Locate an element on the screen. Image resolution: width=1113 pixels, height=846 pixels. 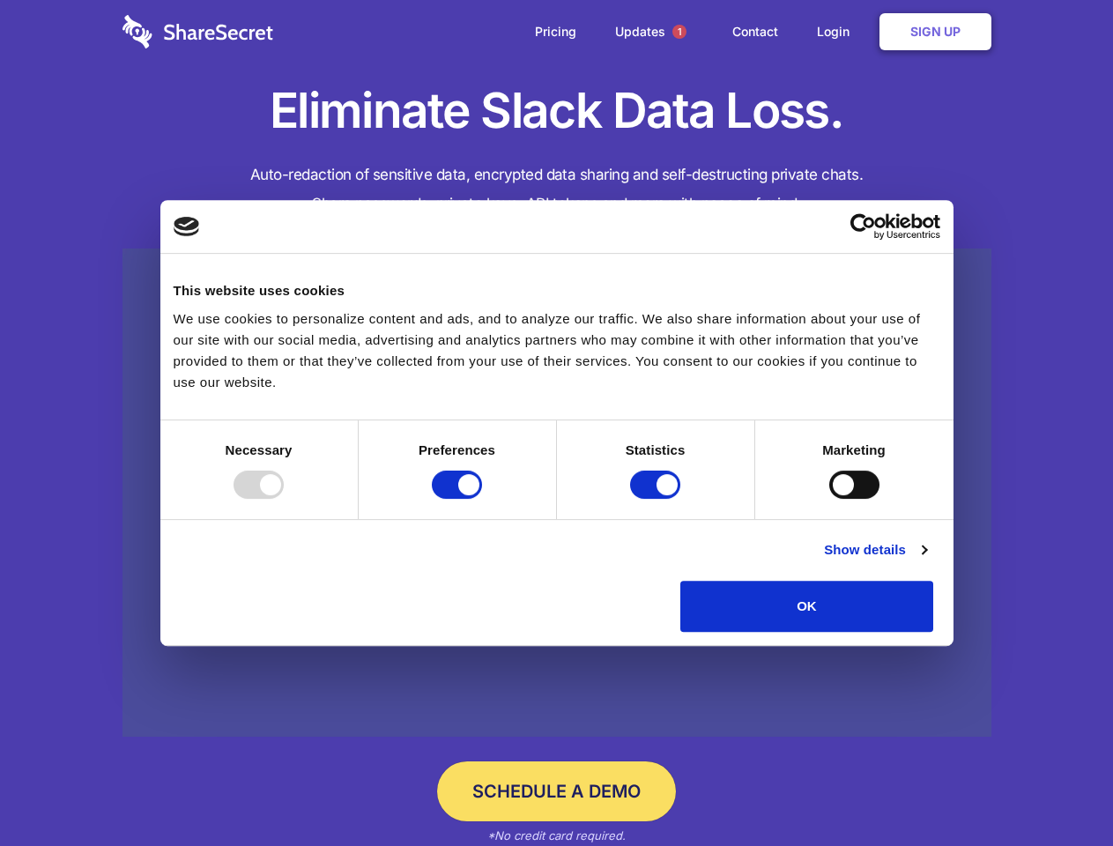
h4: Auto-redaction of sensitive data, encrypted data sharing and self-destructing private chats. Shar... is located at coordinates (557, 190).